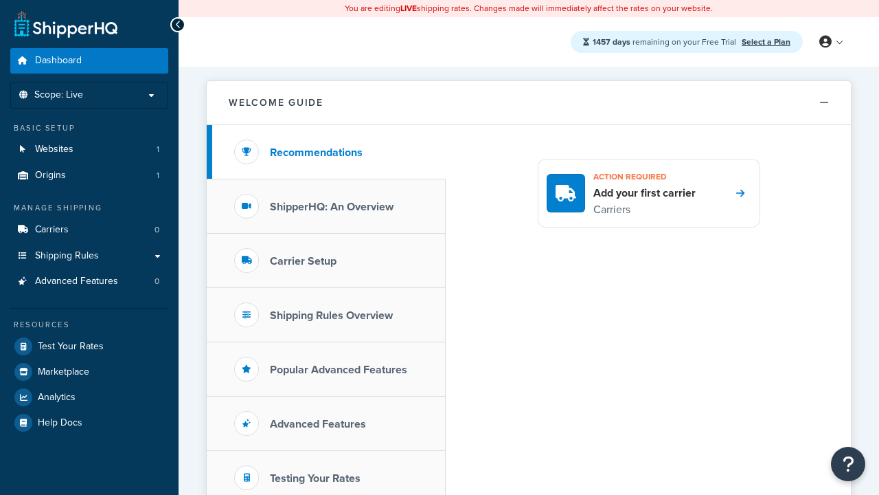 The height and width of the screenshot is (495, 879). I want to click on li: Marketplace, so click(89, 372).